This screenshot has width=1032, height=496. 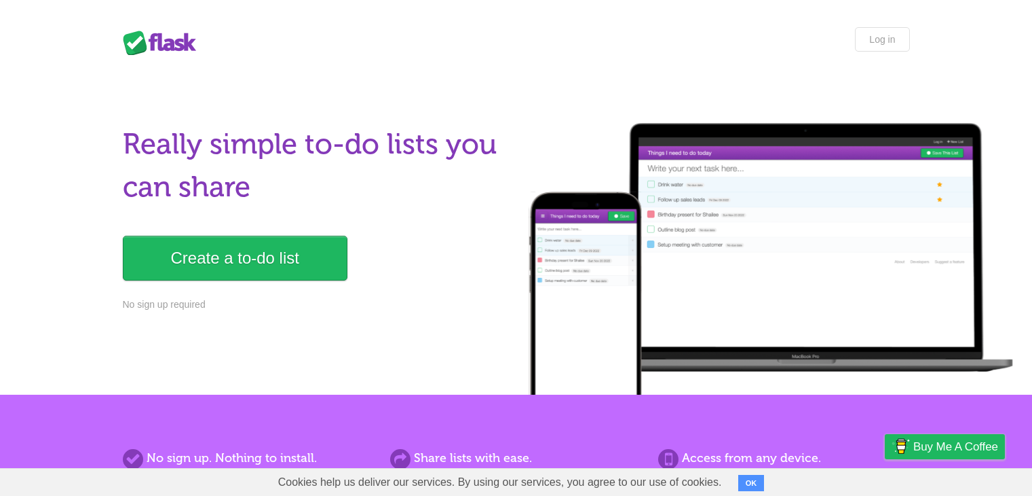 I want to click on img: Buy me a coffee, so click(x=901, y=446).